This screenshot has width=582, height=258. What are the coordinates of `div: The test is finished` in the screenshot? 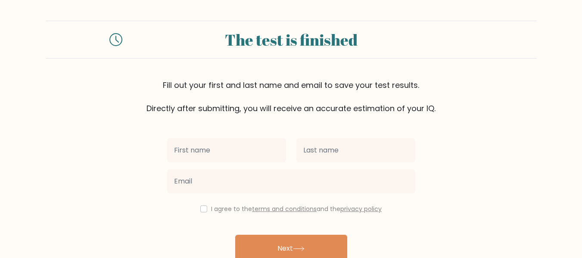 It's located at (291, 40).